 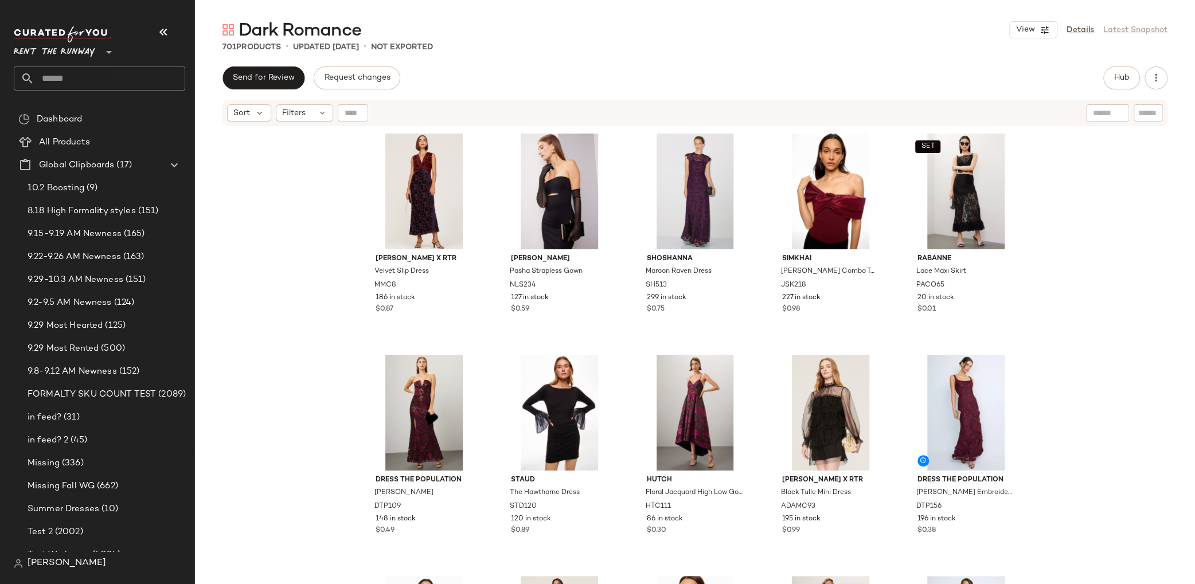 What do you see at coordinates (91, 188) in the screenshot?
I see `span: (9)` at bounding box center [91, 188].